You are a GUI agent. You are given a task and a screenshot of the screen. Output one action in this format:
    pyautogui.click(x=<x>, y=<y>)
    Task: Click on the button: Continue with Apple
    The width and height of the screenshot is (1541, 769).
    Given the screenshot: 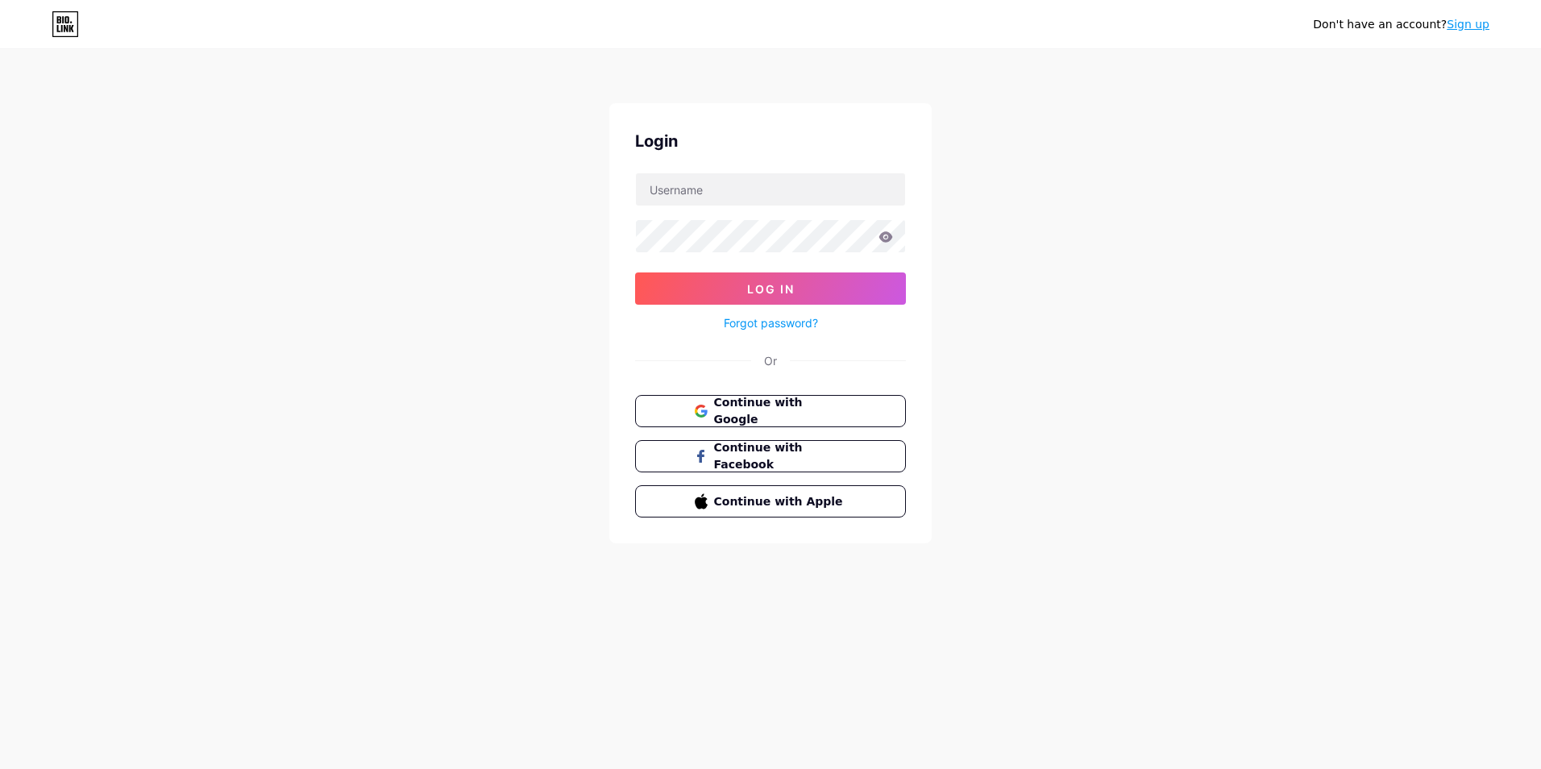 What is the action you would take?
    pyautogui.click(x=771, y=501)
    